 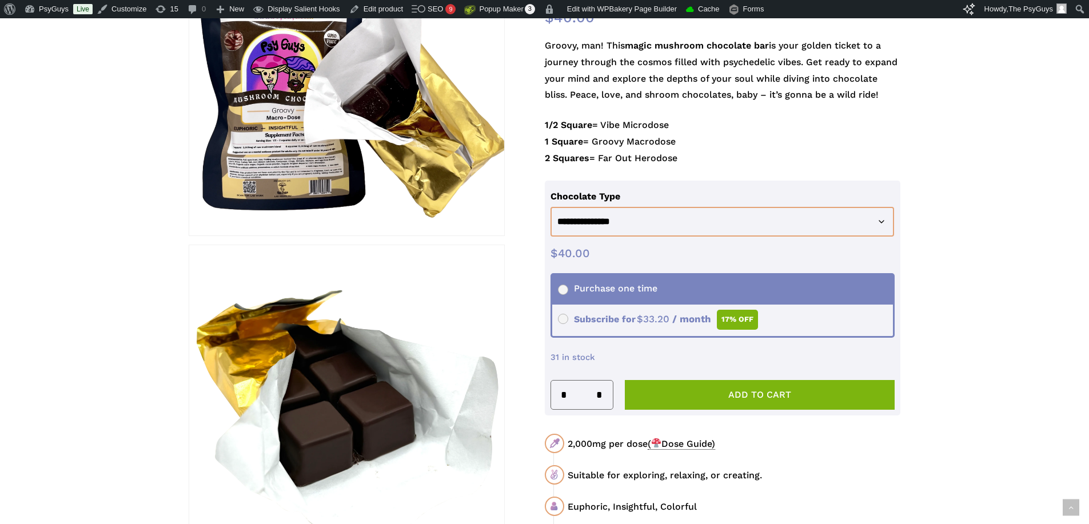 I want to click on span: ( Dose Guide), so click(x=681, y=444).